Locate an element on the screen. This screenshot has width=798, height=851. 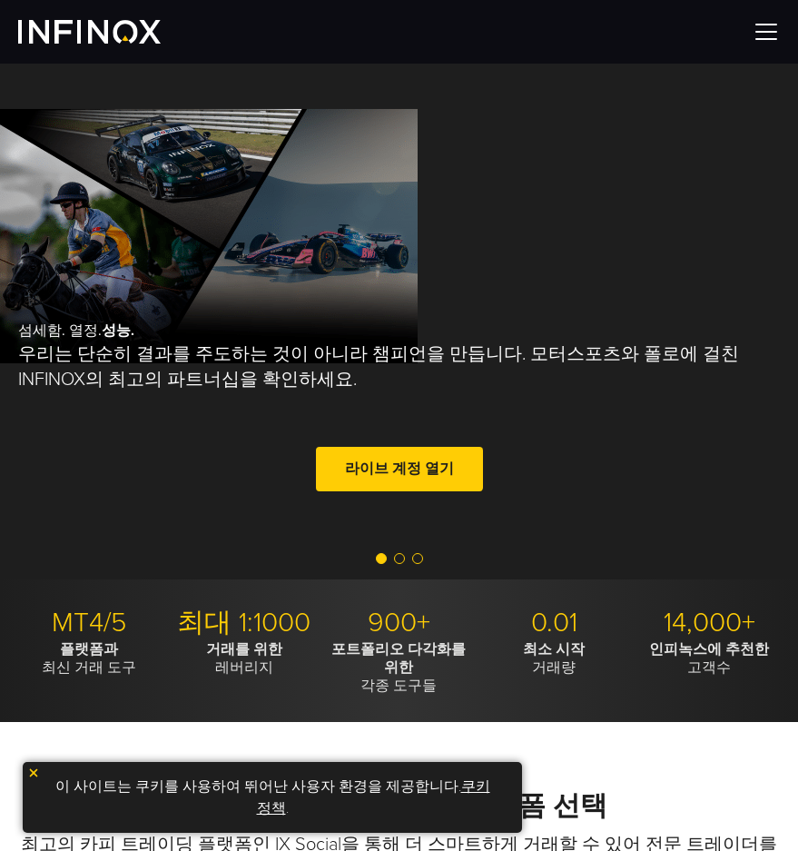
p: MT4/5 is located at coordinates (89, 623).